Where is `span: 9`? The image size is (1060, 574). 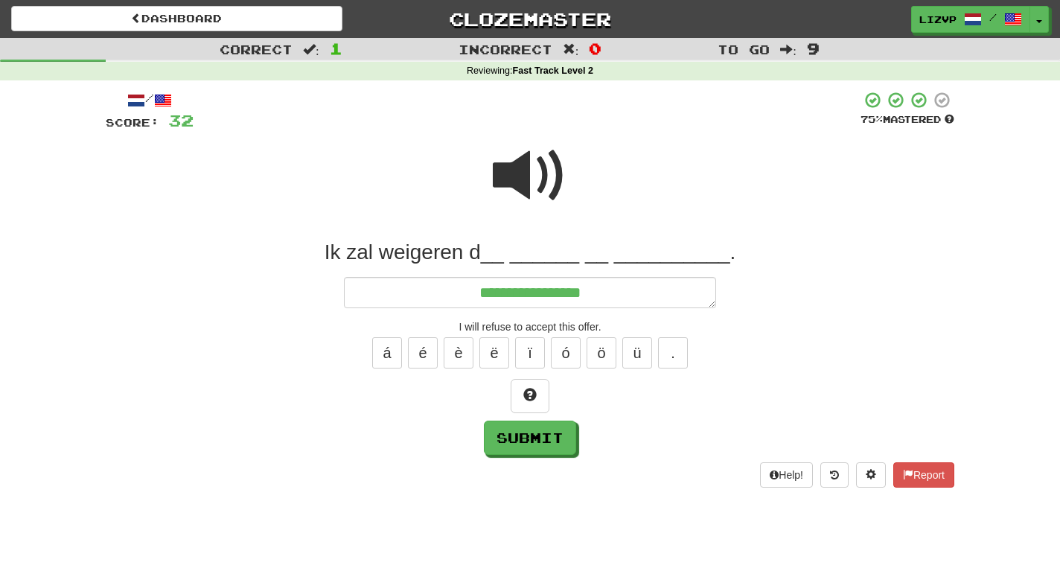
span: 9 is located at coordinates (813, 48).